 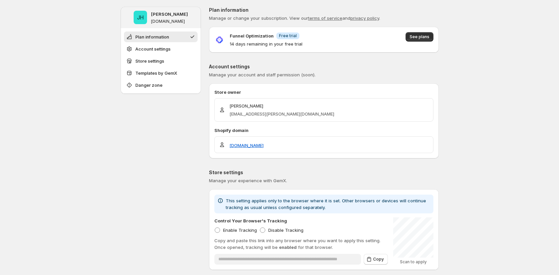 What do you see at coordinates (251, 36) in the screenshot?
I see `p: Funnel Optimization` at bounding box center [251, 36].